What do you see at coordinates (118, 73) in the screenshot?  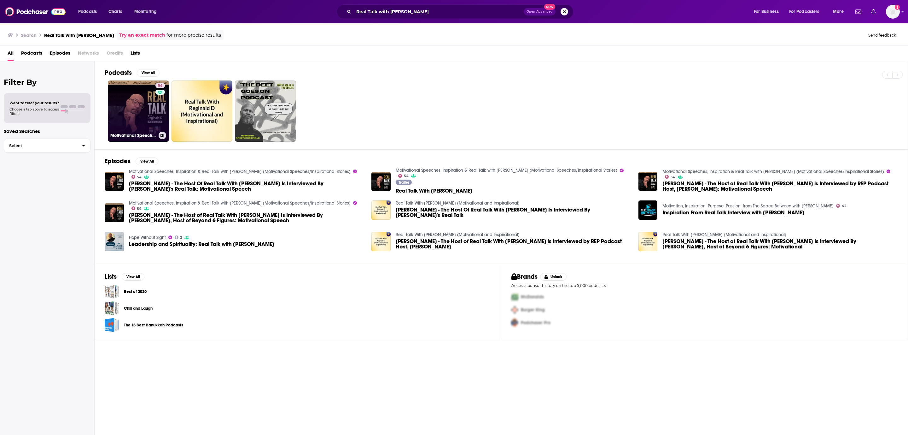 I see `h2: Podcasts` at bounding box center [118, 73].